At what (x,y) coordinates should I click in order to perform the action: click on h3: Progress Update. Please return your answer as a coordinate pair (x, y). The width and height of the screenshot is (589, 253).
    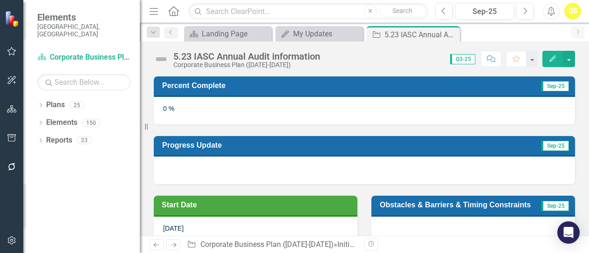
    Looking at the image, I should click on (300, 145).